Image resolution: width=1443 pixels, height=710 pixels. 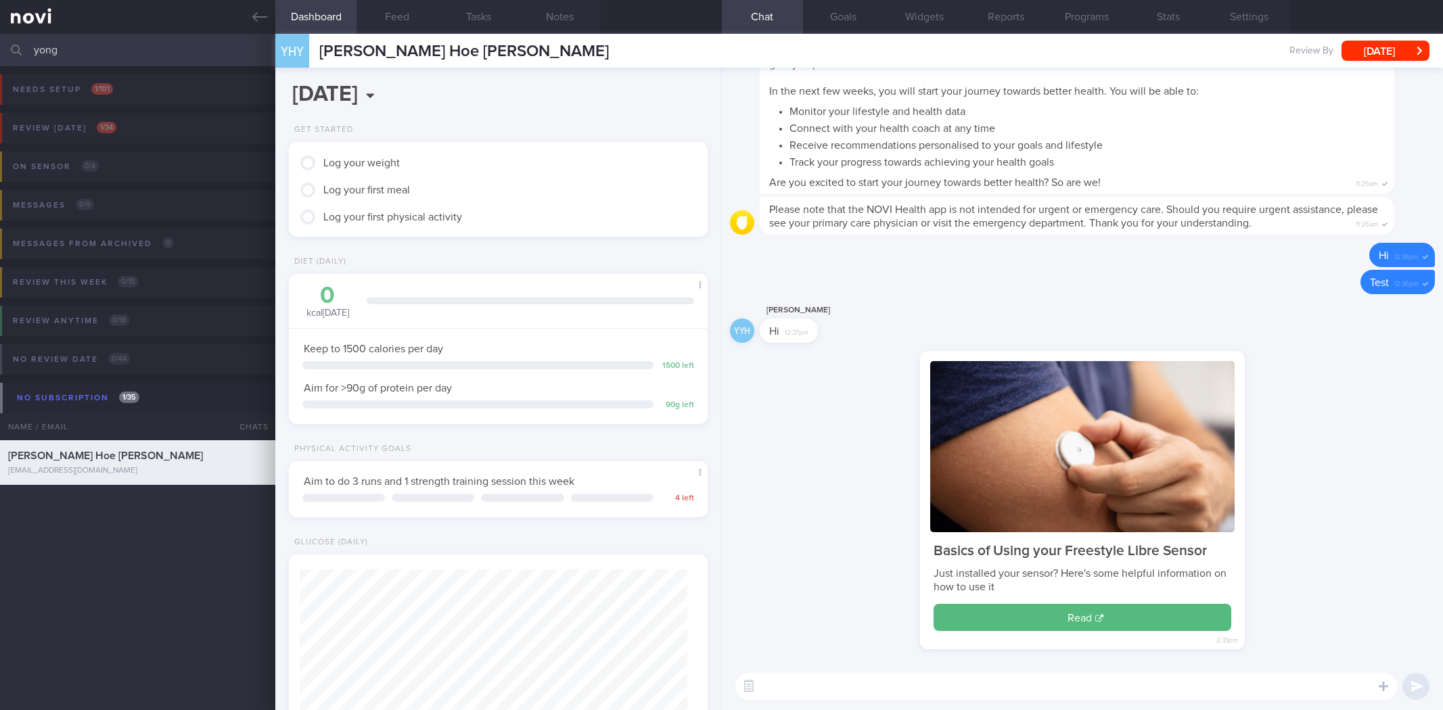 I want to click on span: Review By, so click(x=1311, y=51).